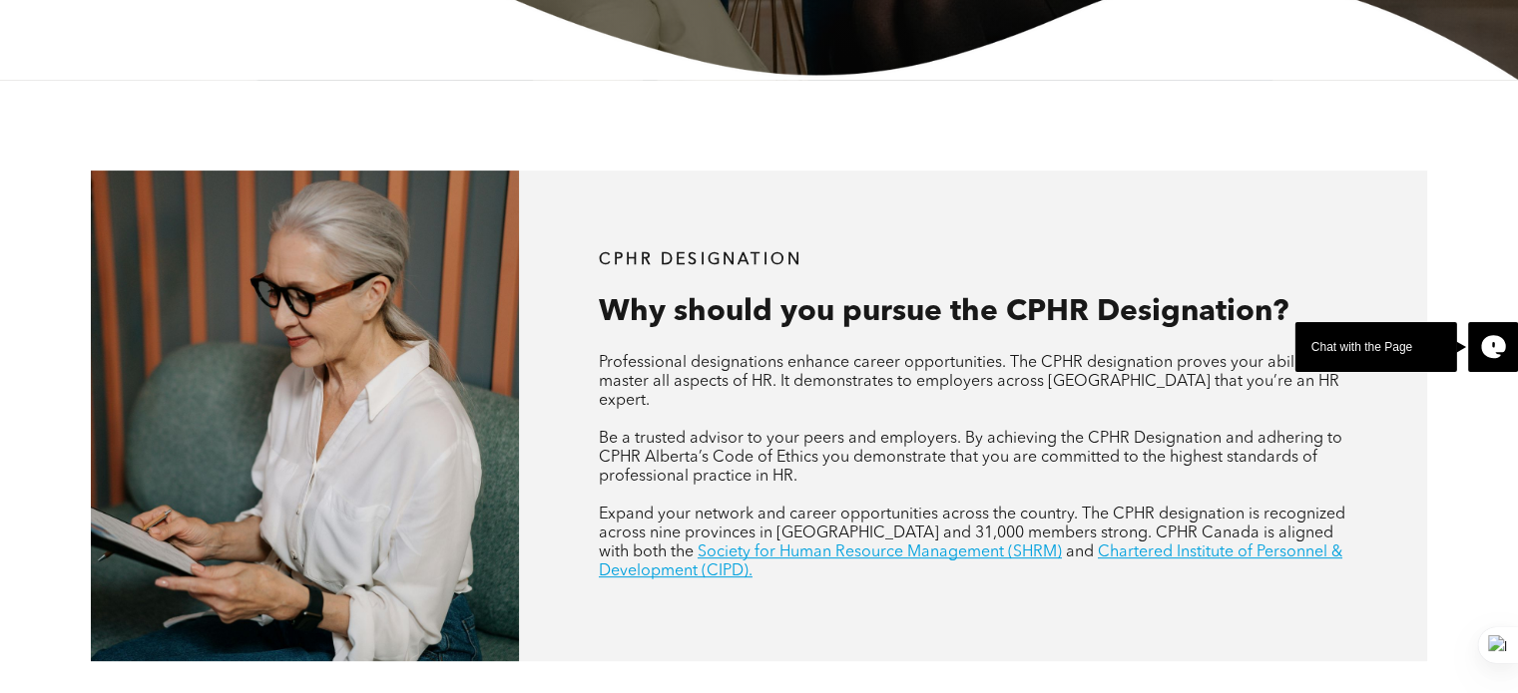  I want to click on span: and, so click(1080, 553).